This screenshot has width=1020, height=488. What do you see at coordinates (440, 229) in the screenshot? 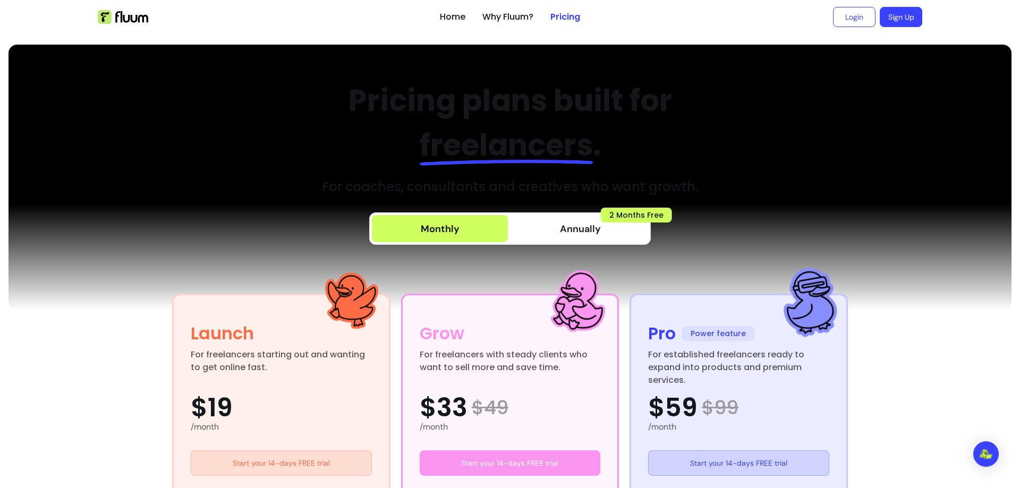
I see `div: Monthly` at bounding box center [440, 229].